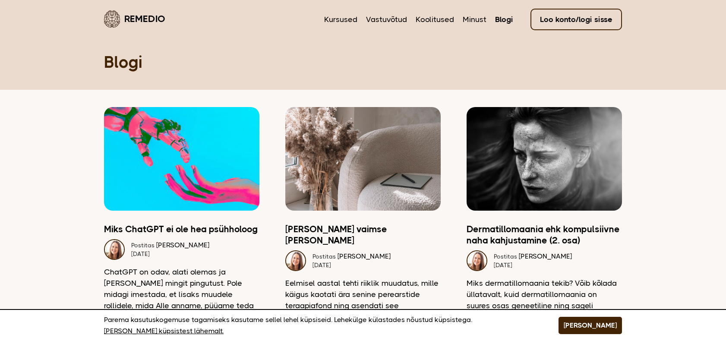  I want to click on img: Inimese ja roboti käsi kokku puutumas, so click(182, 159).